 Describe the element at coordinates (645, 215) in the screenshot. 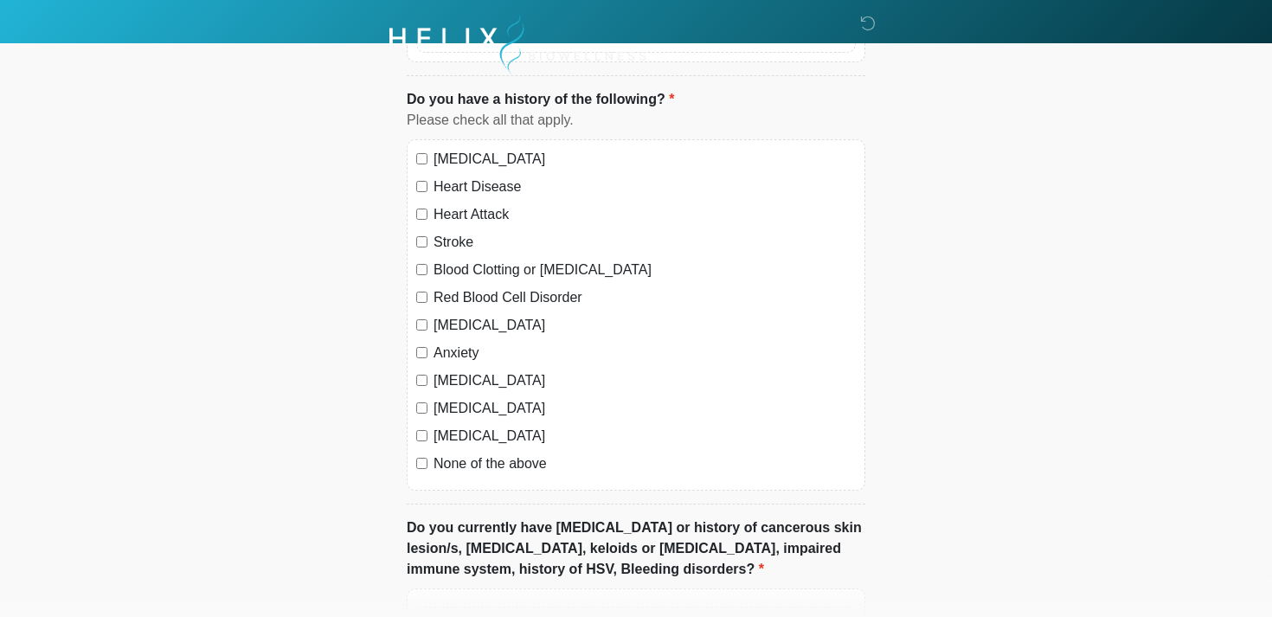

I see `label: Heart Attack` at that location.